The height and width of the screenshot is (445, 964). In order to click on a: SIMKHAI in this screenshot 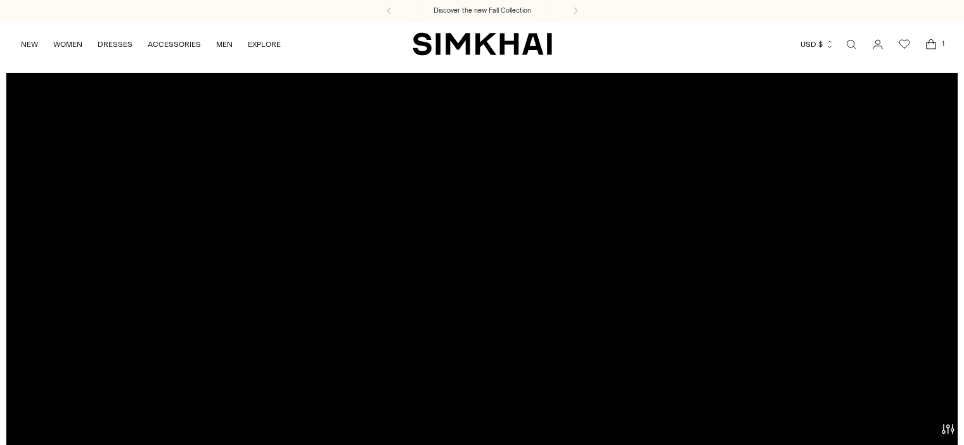, I will do `click(482, 44)`.